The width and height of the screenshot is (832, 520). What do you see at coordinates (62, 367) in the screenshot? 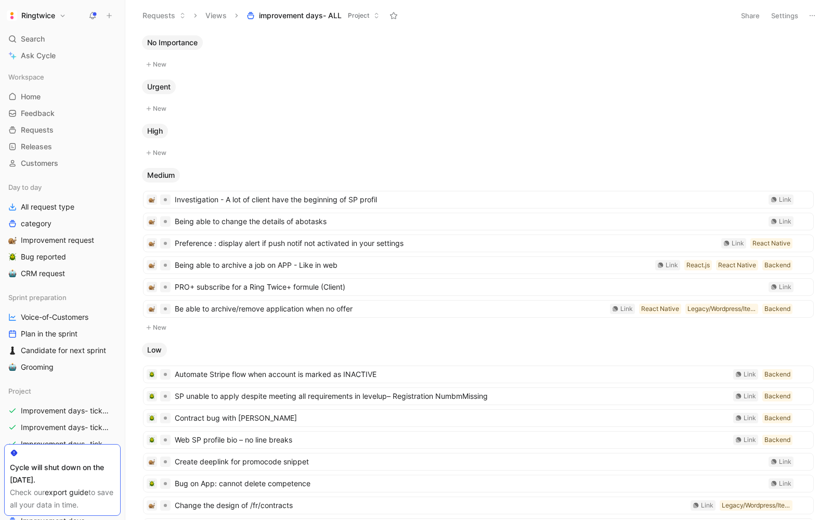
I see `a: 🤖Grooming` at bounding box center [62, 367].